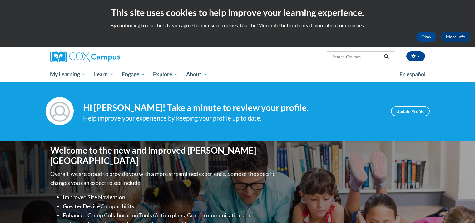 The image size is (475, 223). Describe the element at coordinates (60, 111) in the screenshot. I see `img: Profile Image` at that location.